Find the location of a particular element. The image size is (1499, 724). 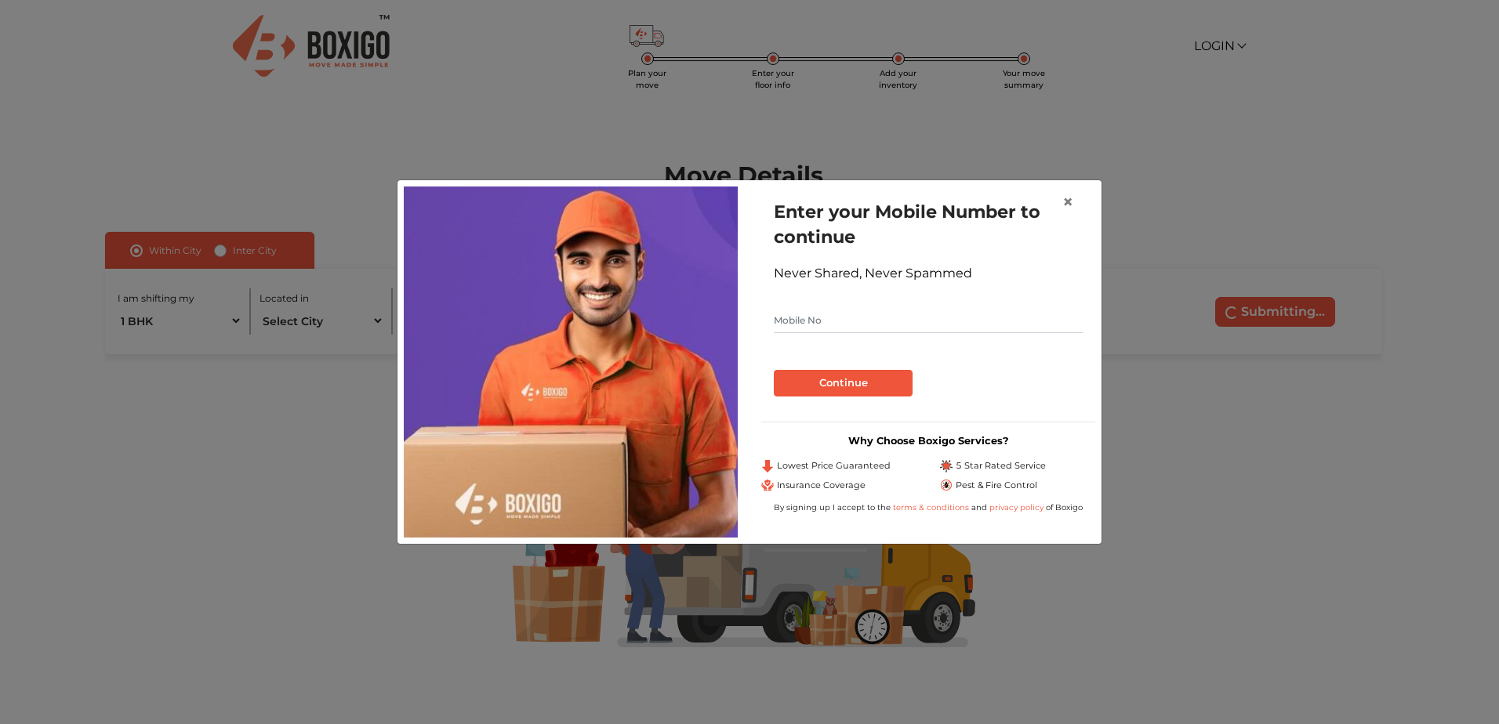

div: Never Shared, Never Spammed is located at coordinates (928, 274).